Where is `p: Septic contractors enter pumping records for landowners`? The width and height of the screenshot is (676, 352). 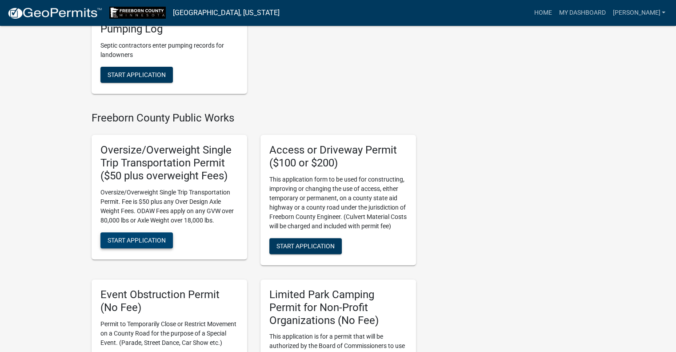 p: Septic contractors enter pumping records for landowners is located at coordinates (169, 50).